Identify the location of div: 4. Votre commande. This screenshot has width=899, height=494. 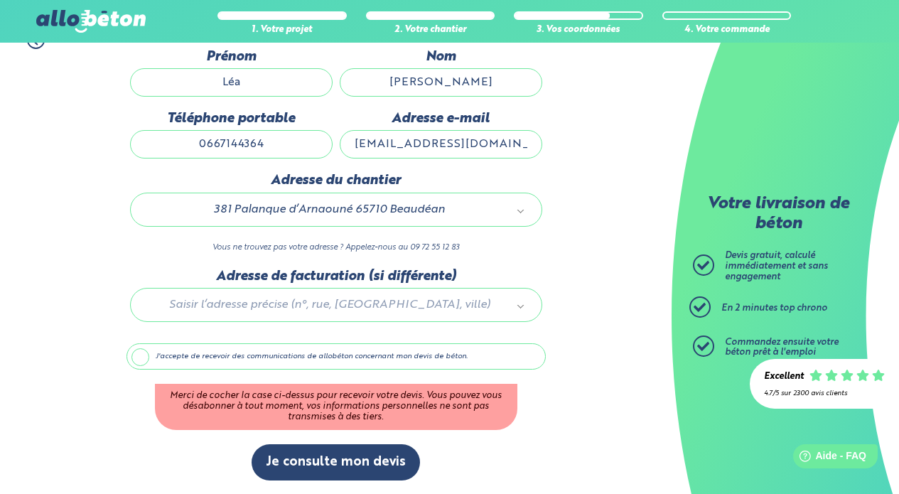
(727, 30).